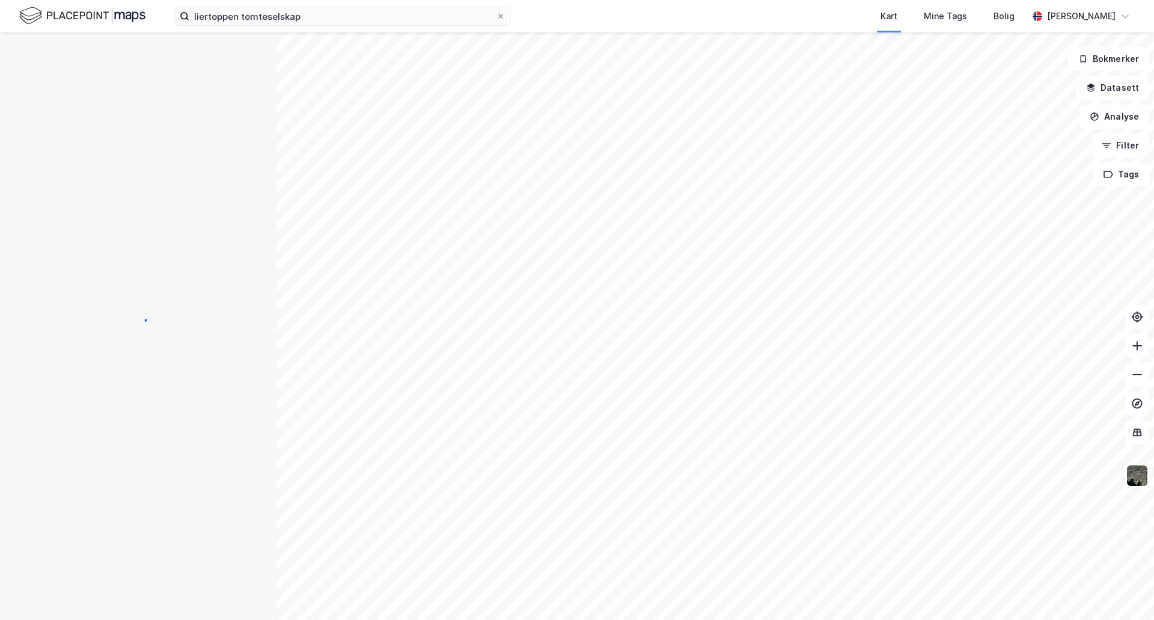 This screenshot has height=620, width=1154. What do you see at coordinates (1121, 174) in the screenshot?
I see `button: Tags` at bounding box center [1121, 174].